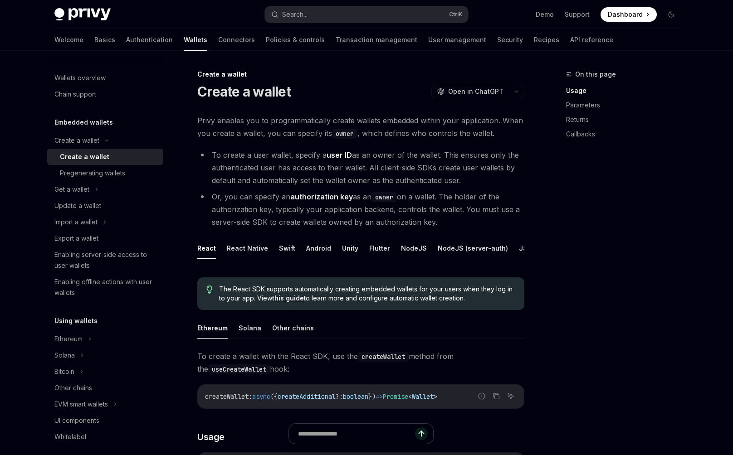  Describe the element at coordinates (295, 15) in the screenshot. I see `div: Search...` at that location.